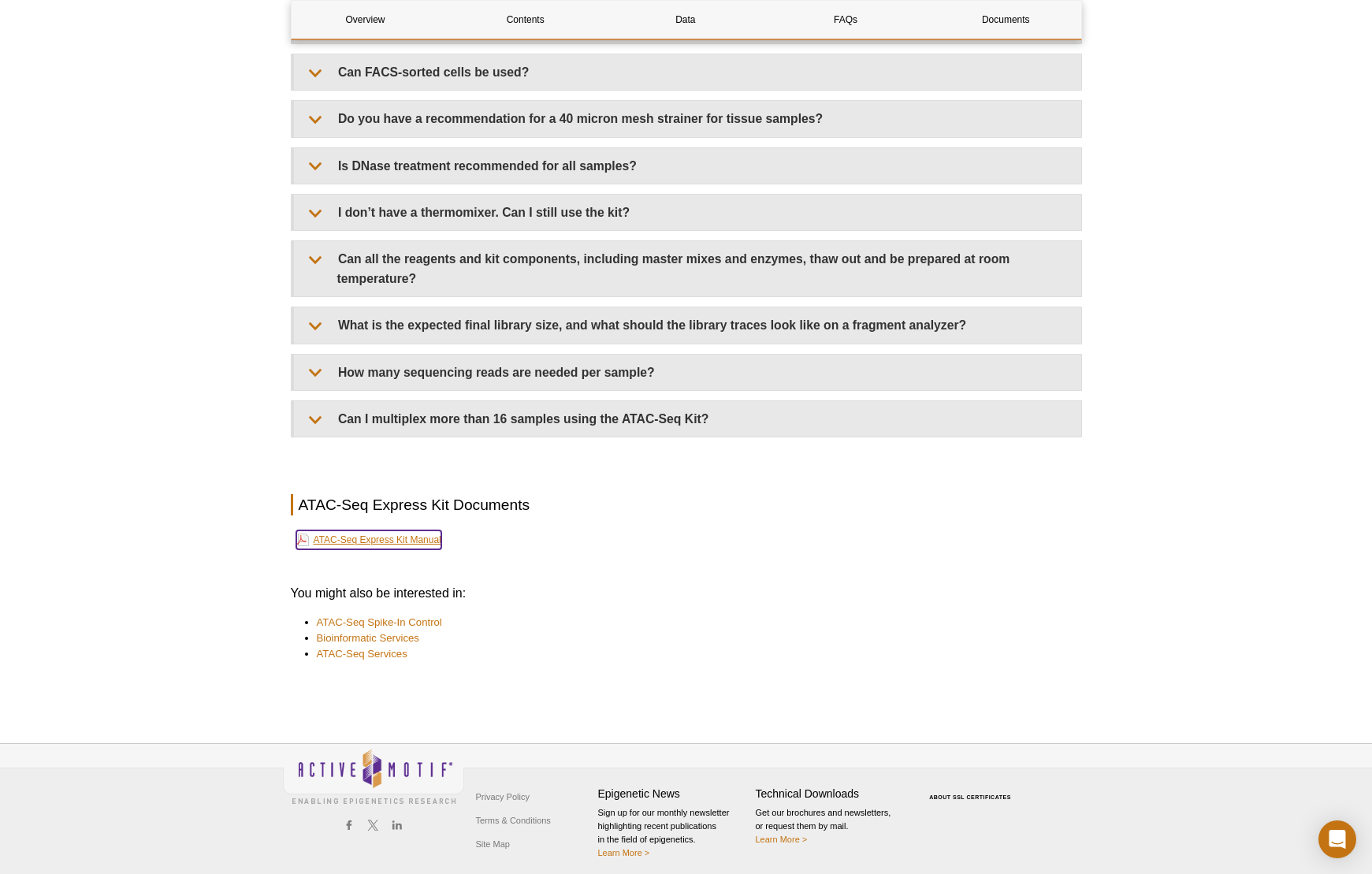 The image size is (1372, 874). What do you see at coordinates (686, 20) in the screenshot?
I see `a: Data` at bounding box center [686, 20].